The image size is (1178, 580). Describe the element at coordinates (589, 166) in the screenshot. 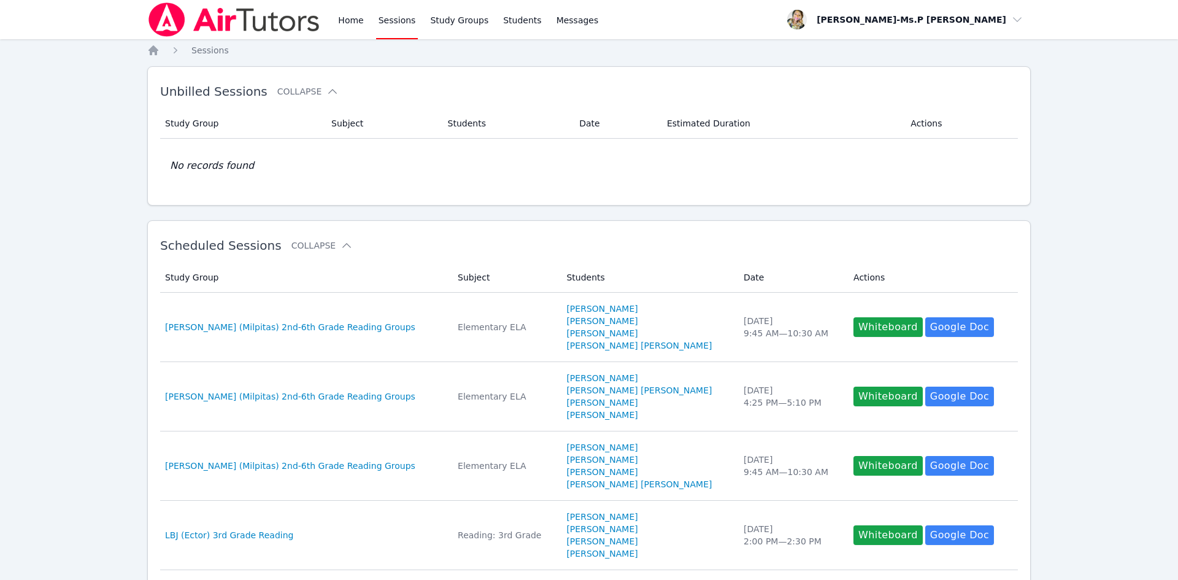

I see `td: No records found` at that location.